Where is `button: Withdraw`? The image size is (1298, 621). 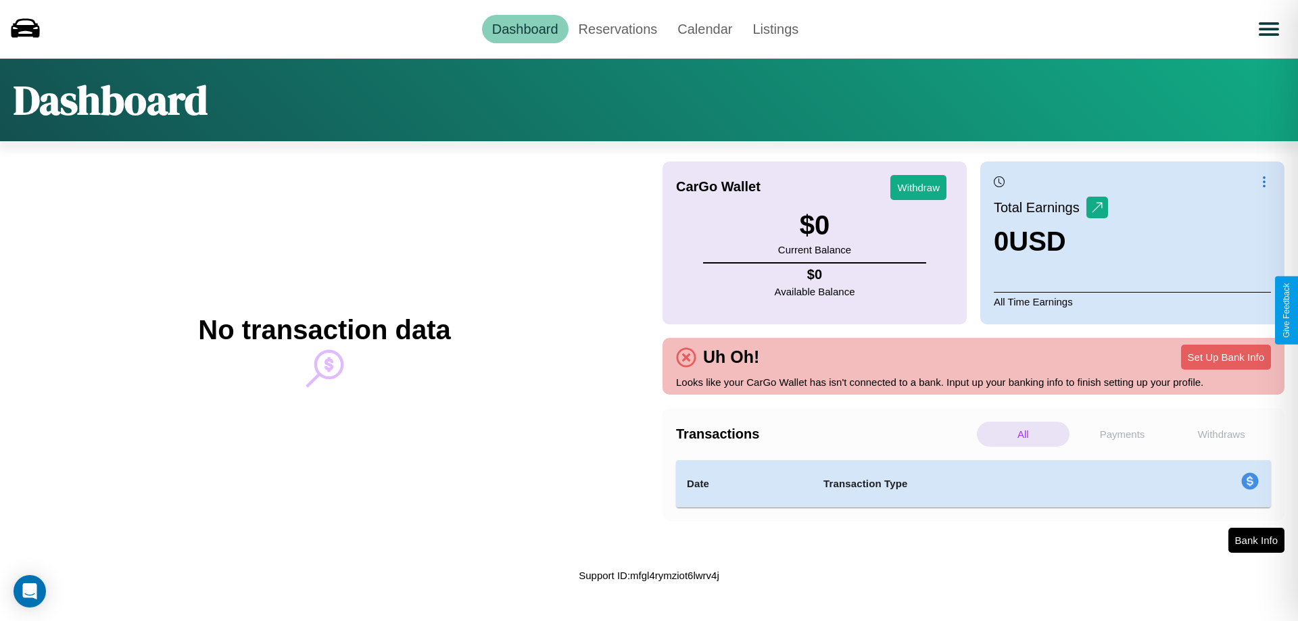
button: Withdraw is located at coordinates (918, 187).